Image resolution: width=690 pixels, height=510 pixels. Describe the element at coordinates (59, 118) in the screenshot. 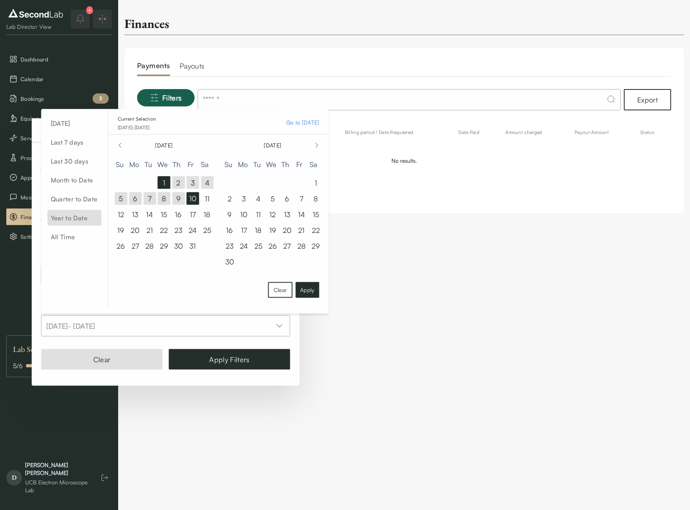

I see `button: Equipment` at that location.